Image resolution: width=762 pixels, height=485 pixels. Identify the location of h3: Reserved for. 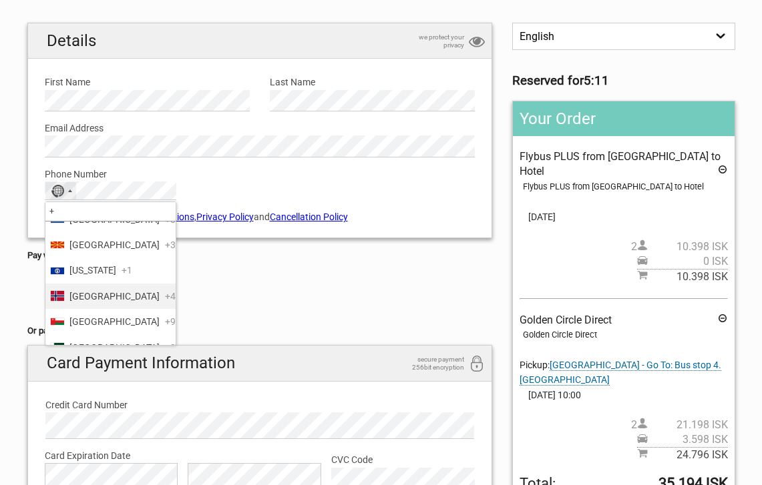
(623, 81).